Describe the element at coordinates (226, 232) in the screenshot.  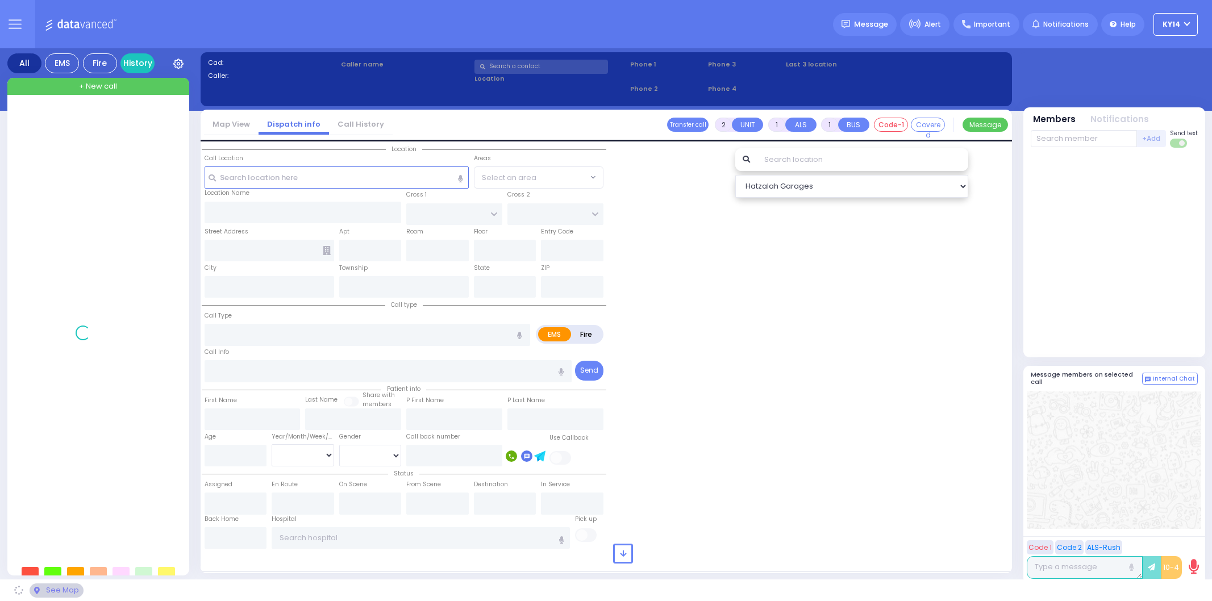
I see `label: Street Address` at that location.